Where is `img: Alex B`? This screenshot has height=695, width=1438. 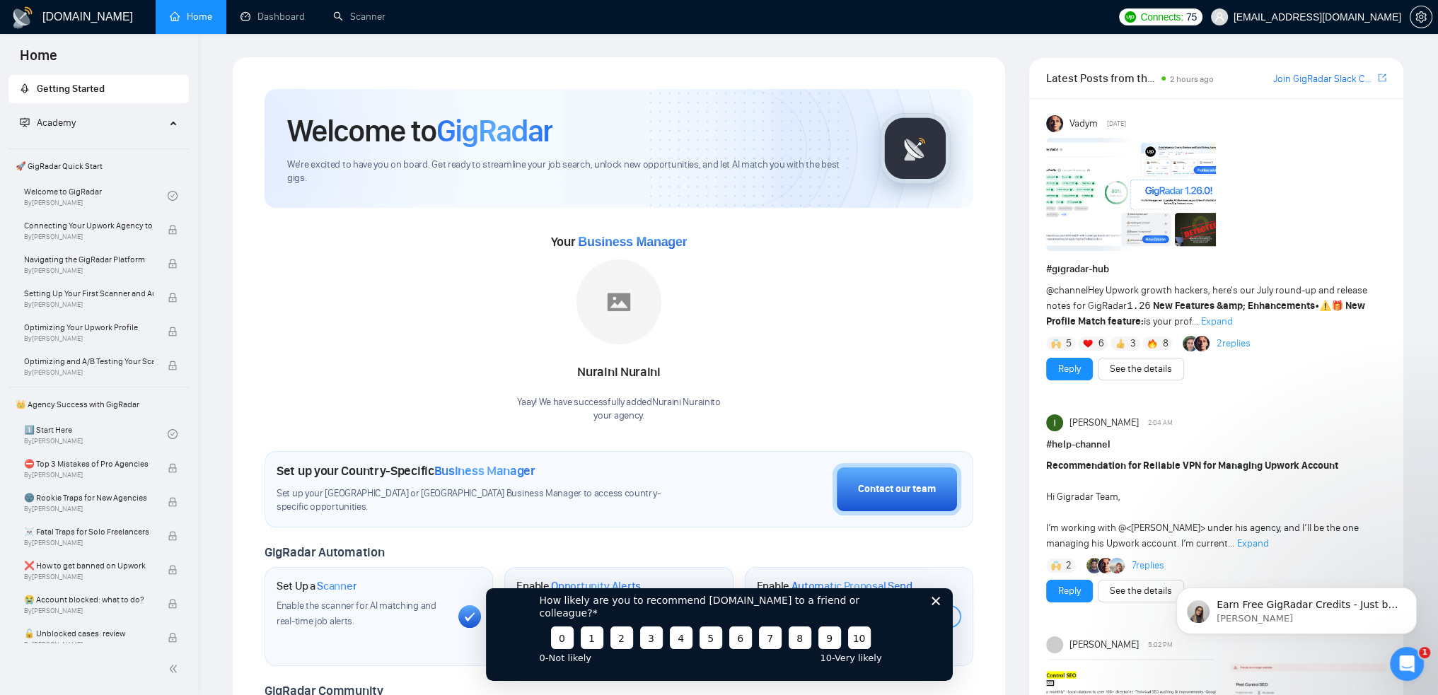 img: Alex B is located at coordinates (1190, 344).